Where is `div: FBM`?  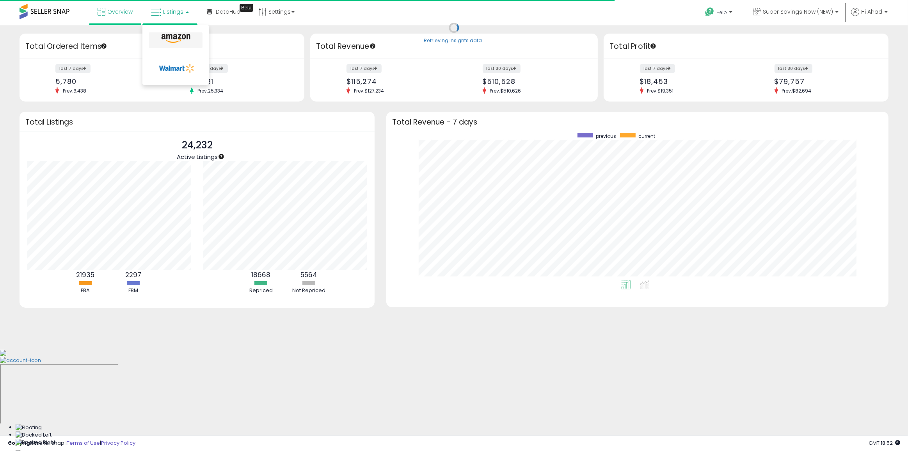 div: FBM is located at coordinates (133, 290).